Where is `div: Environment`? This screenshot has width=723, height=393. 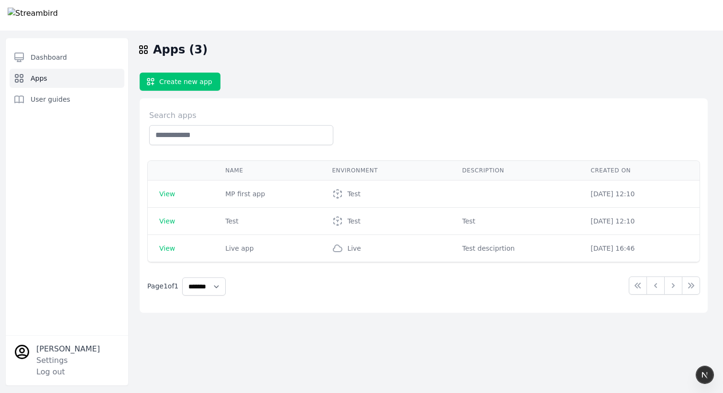 div: Environment is located at coordinates (385, 171).